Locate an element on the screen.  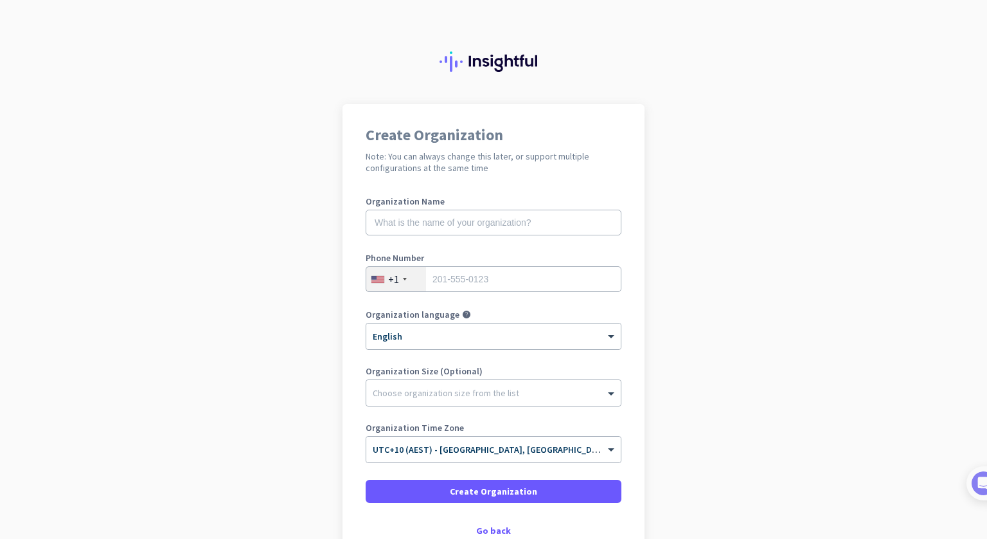
div: Go back is located at coordinates (494, 530).